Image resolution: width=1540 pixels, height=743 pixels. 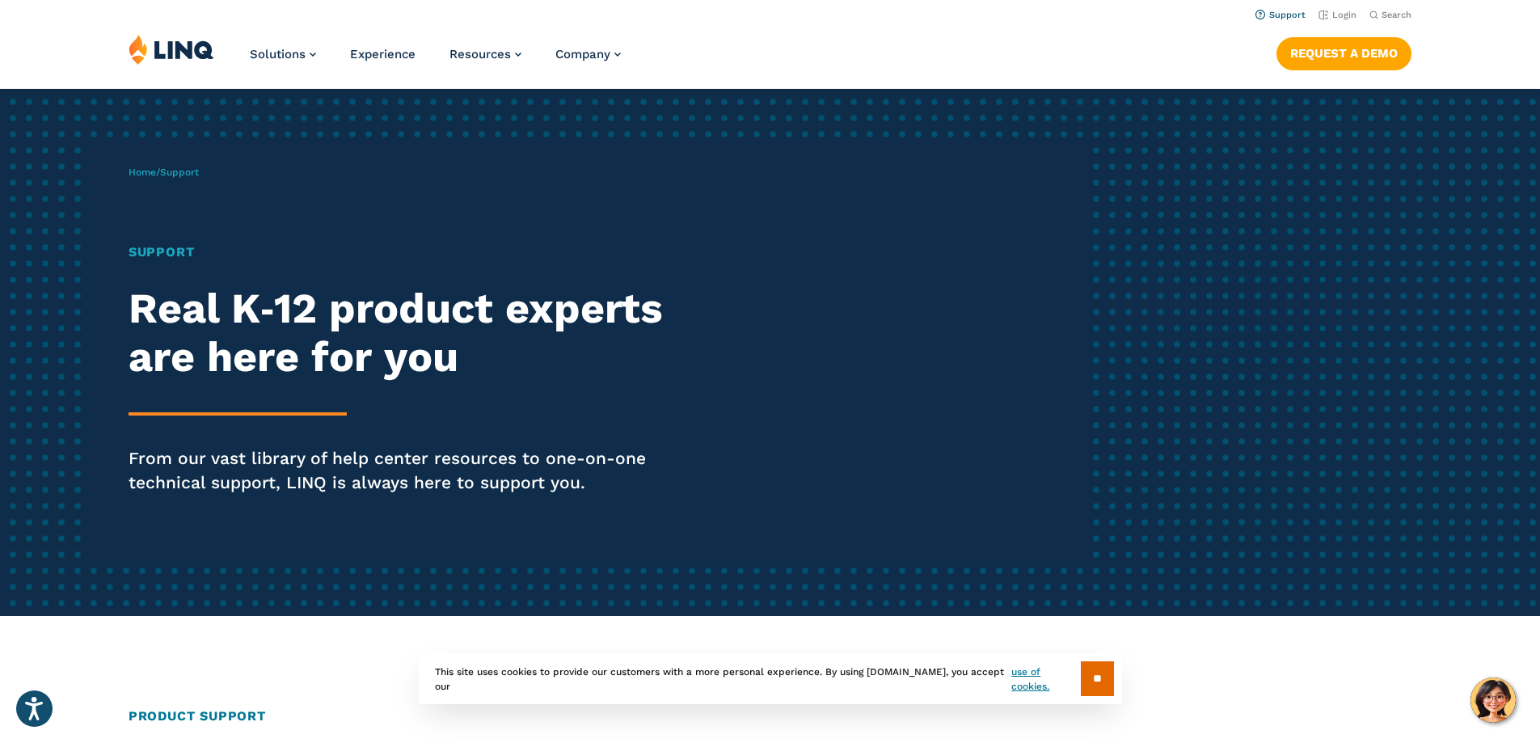 What do you see at coordinates (435, 61) in the screenshot?
I see `nav: Primary Navigation` at bounding box center [435, 61].